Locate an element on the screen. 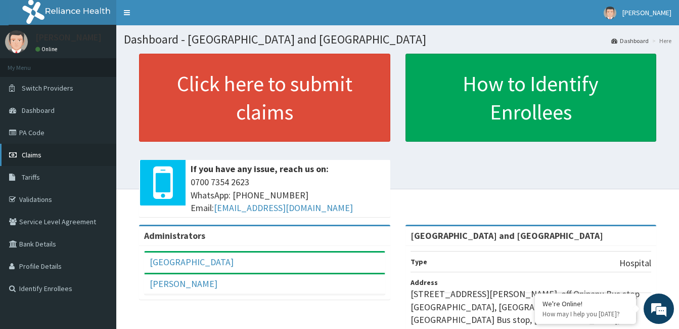 The width and height of the screenshot is (679, 329). b: Administrators is located at coordinates (175, 235).